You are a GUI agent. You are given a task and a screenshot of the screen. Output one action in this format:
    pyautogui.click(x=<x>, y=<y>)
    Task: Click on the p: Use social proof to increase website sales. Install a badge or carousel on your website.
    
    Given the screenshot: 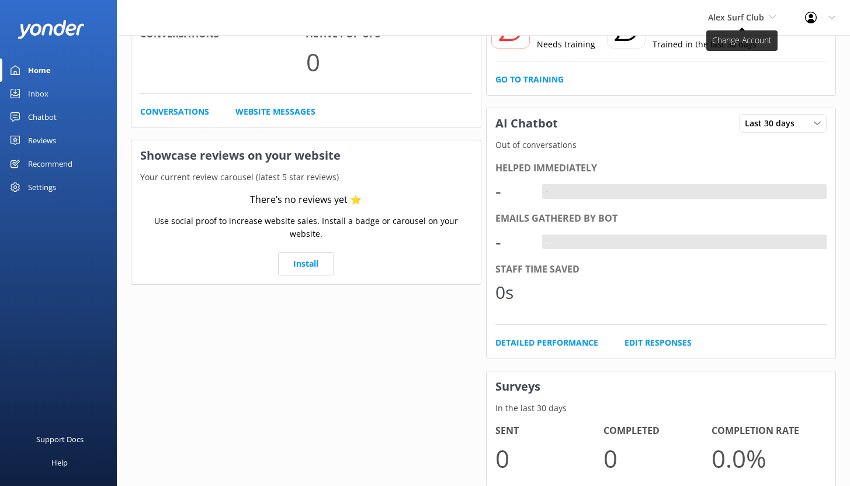 What is the action you would take?
    pyautogui.click(x=306, y=227)
    